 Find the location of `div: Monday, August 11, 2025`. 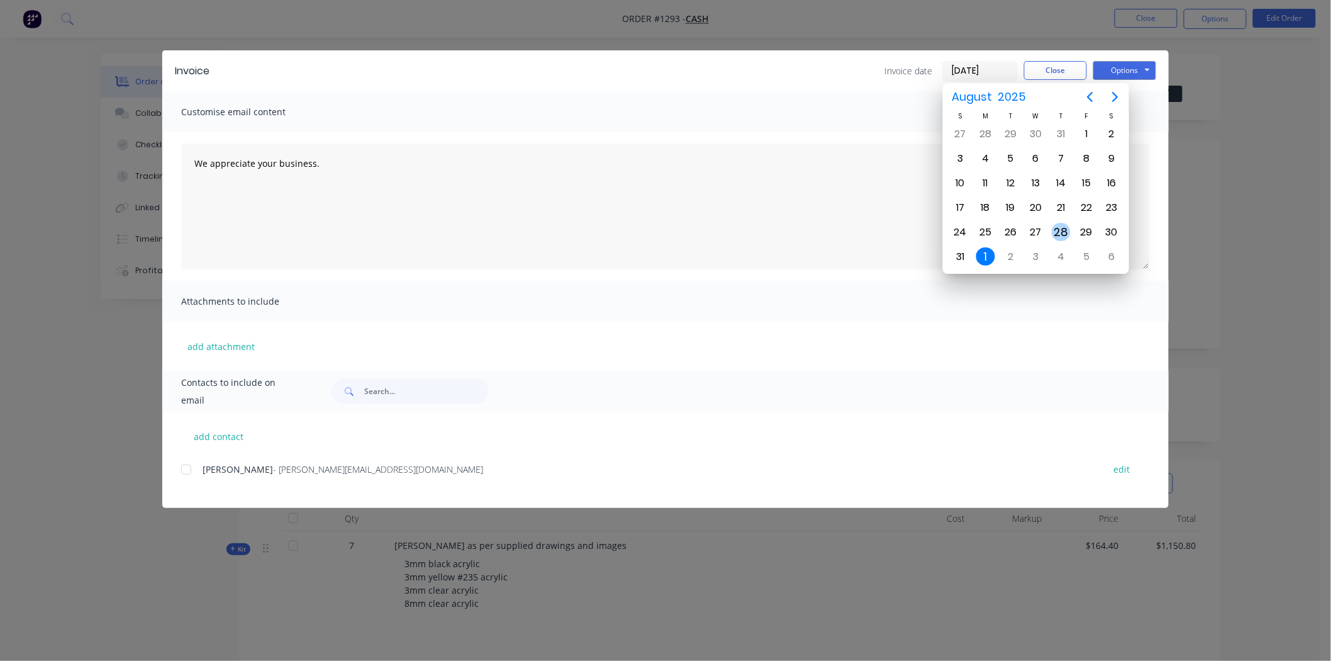

div: Monday, August 11, 2025 is located at coordinates (986, 183).